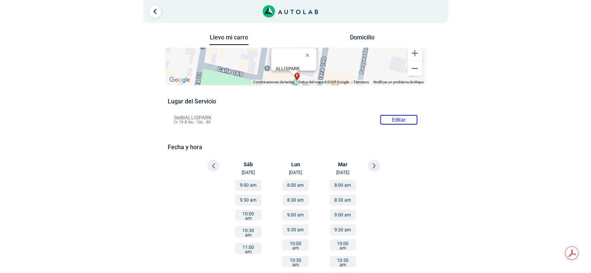 The image size is (591, 273). What do you see at coordinates (273, 82) in the screenshot?
I see `button: Combinaciones de teclas` at bounding box center [273, 82].